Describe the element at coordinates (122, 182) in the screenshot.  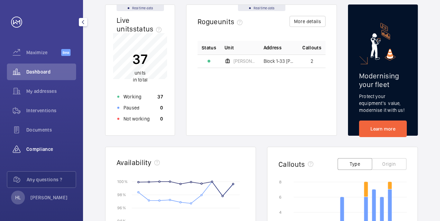
I see `text: 100 %` at that location.